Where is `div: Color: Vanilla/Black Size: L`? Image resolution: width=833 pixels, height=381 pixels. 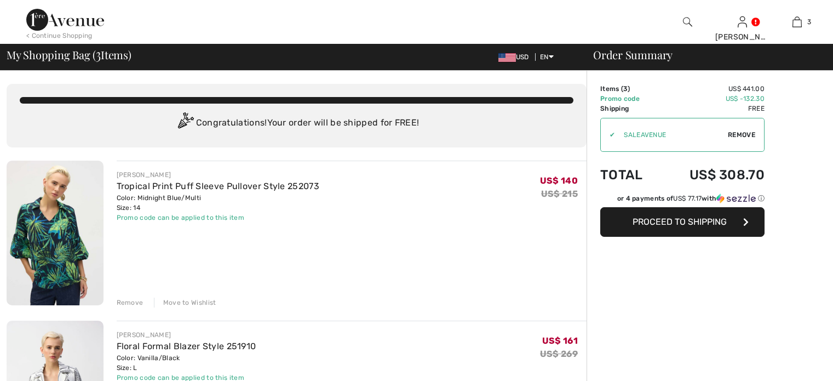
div: Color: Vanilla/Black Size: L is located at coordinates (186, 363).